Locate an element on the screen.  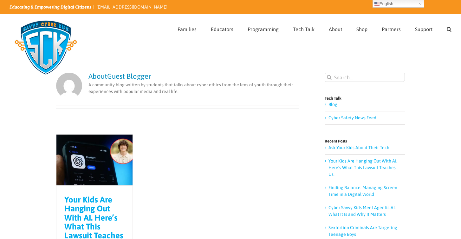
a: About is located at coordinates (336, 28).